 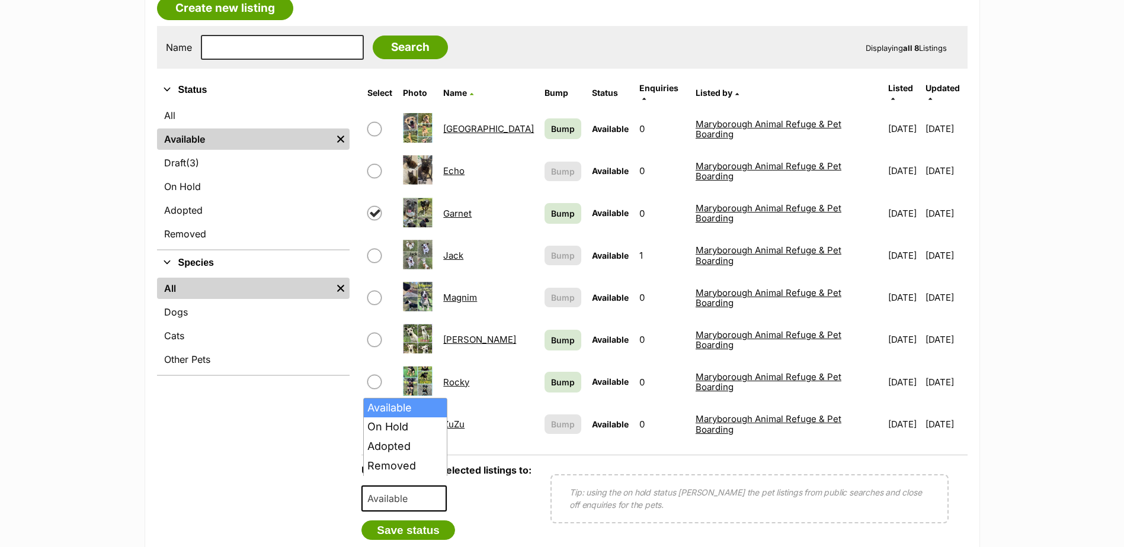 I want to click on th: Bump, so click(x=563, y=93).